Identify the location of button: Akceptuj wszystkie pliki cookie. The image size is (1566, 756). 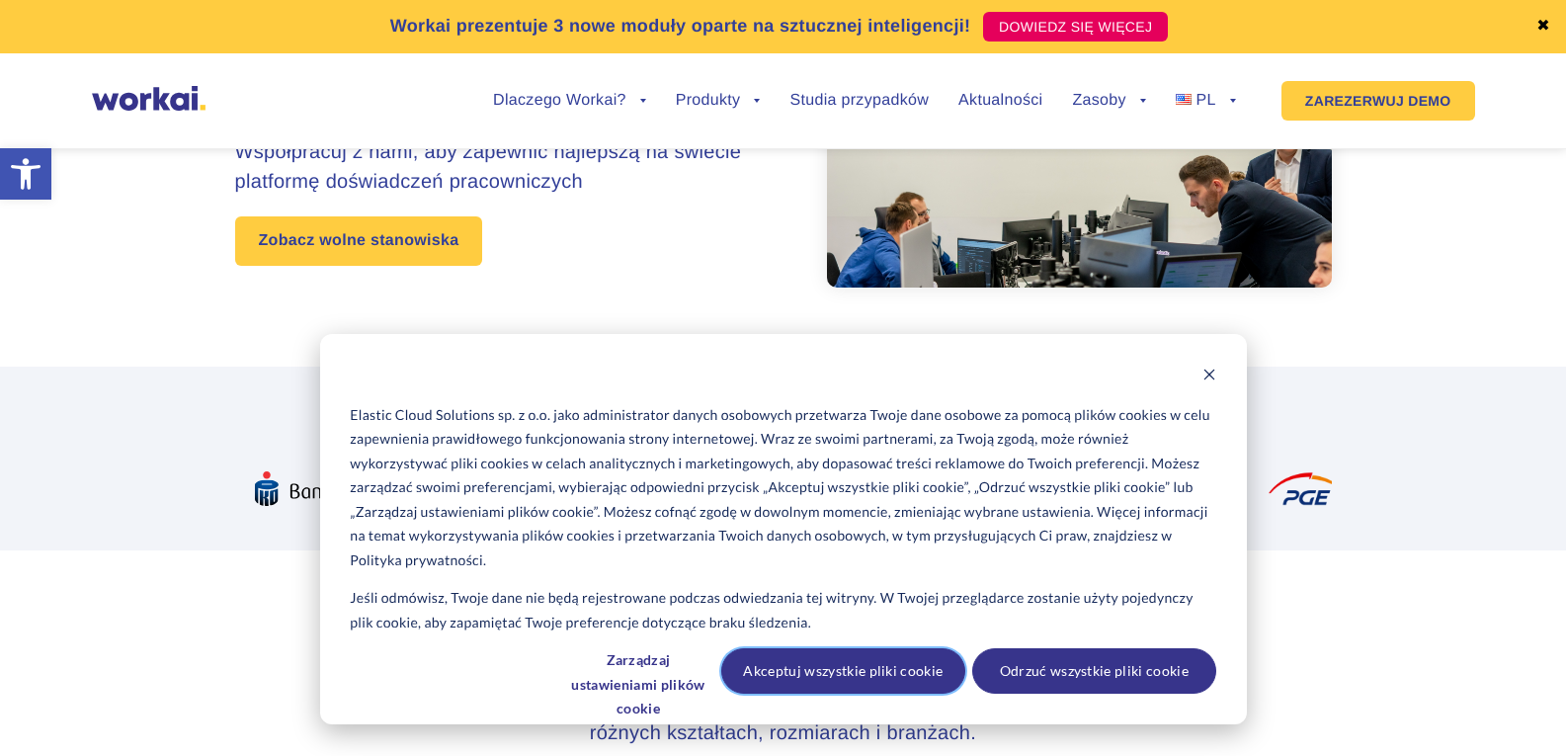
(843, 671).